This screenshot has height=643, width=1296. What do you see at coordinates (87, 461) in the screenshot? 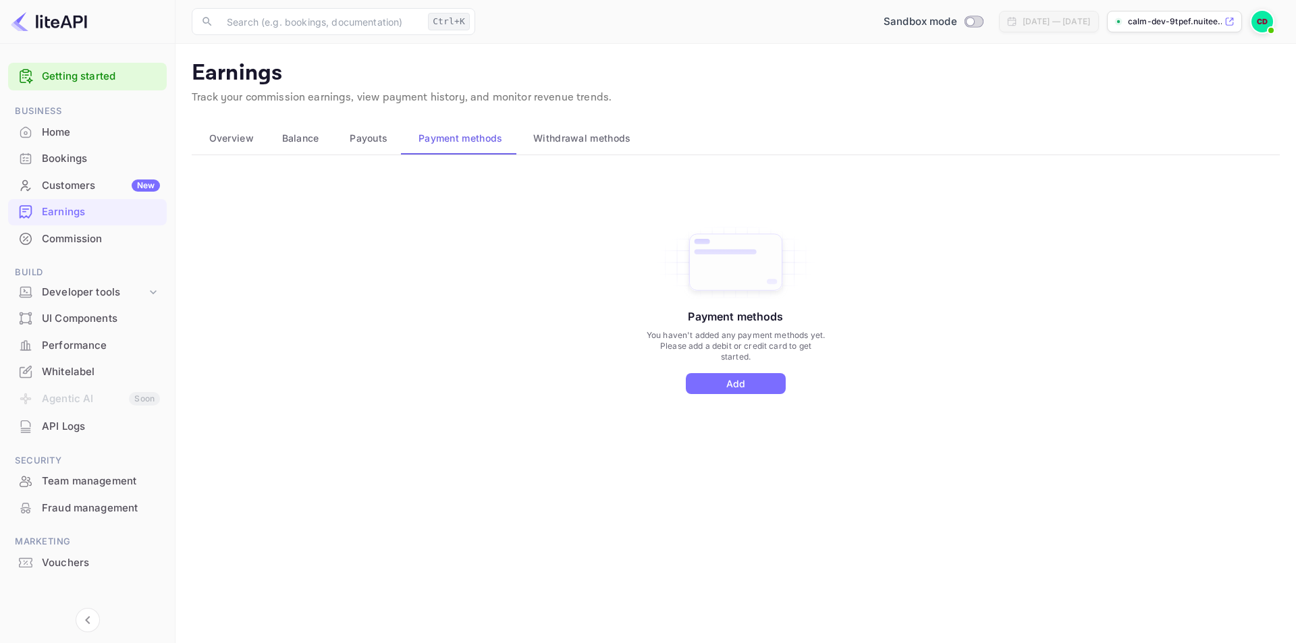
I see `span: Security` at bounding box center [87, 461].